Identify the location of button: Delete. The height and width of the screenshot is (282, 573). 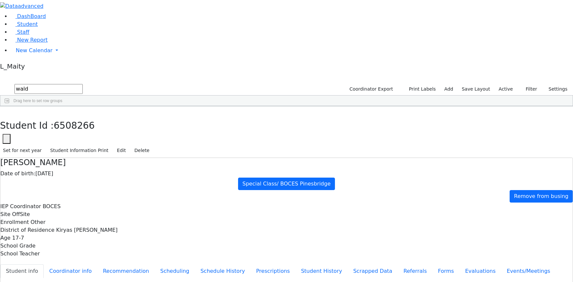
(142, 150).